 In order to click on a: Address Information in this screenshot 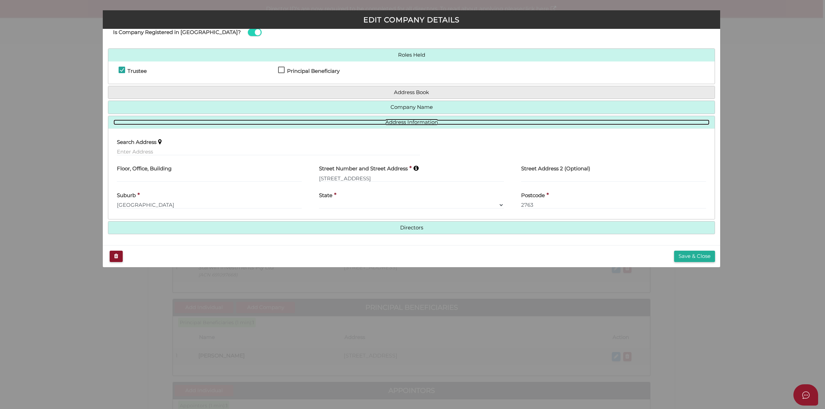, I will do `click(412, 122)`.